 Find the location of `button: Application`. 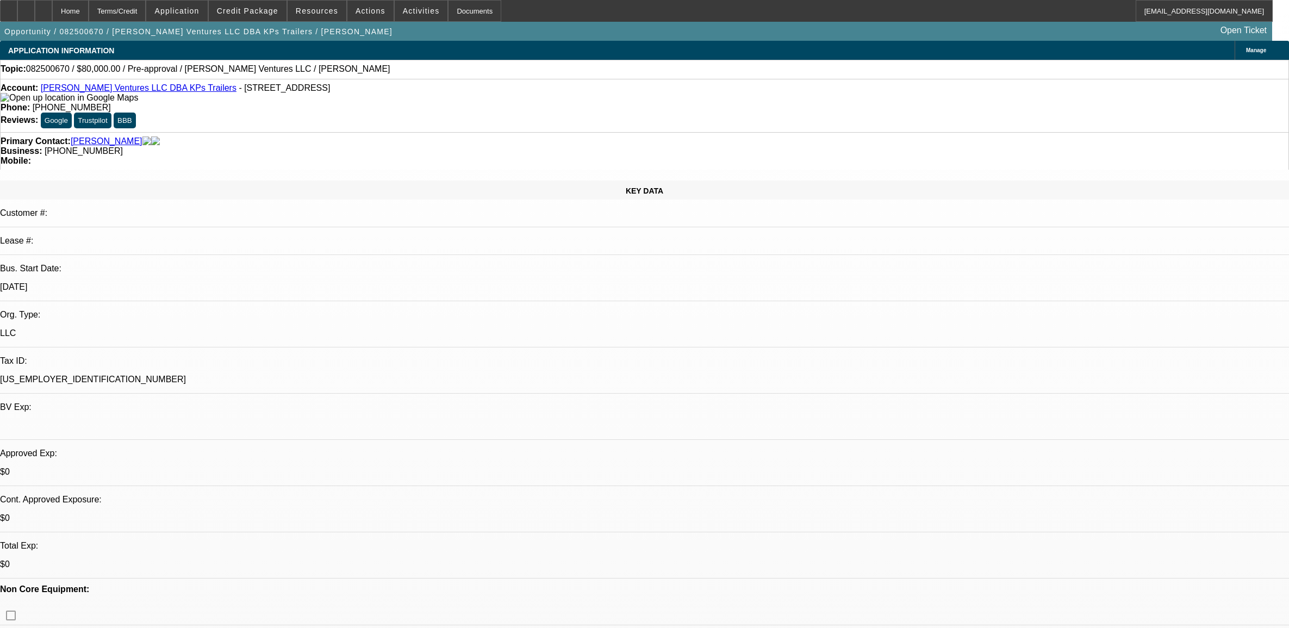

button: Application is located at coordinates (177, 11).